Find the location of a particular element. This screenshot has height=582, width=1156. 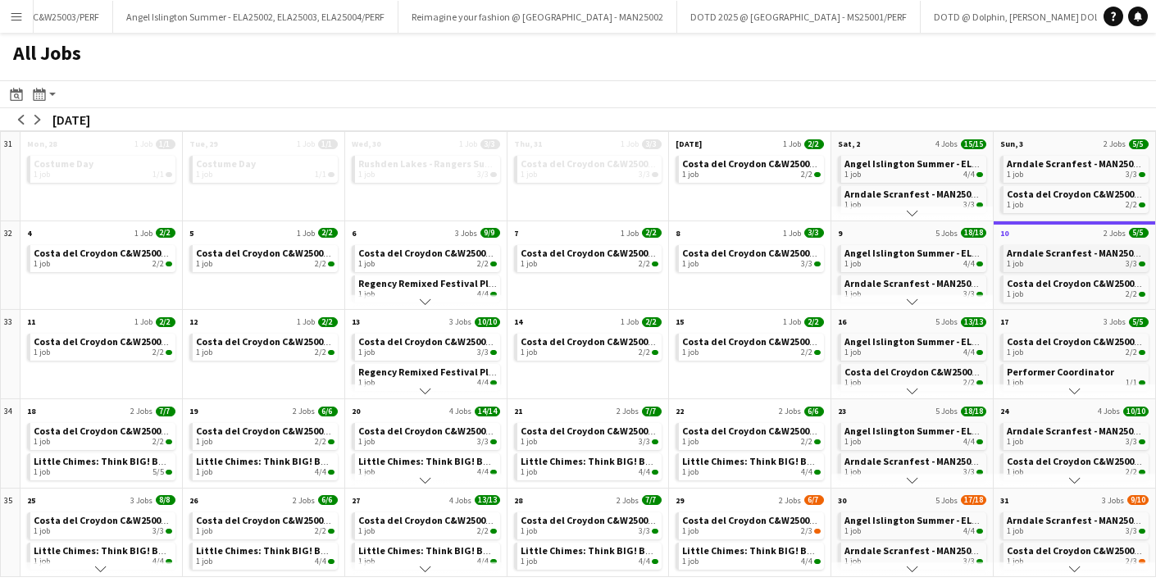

span: Thu, 31 is located at coordinates (528, 143).